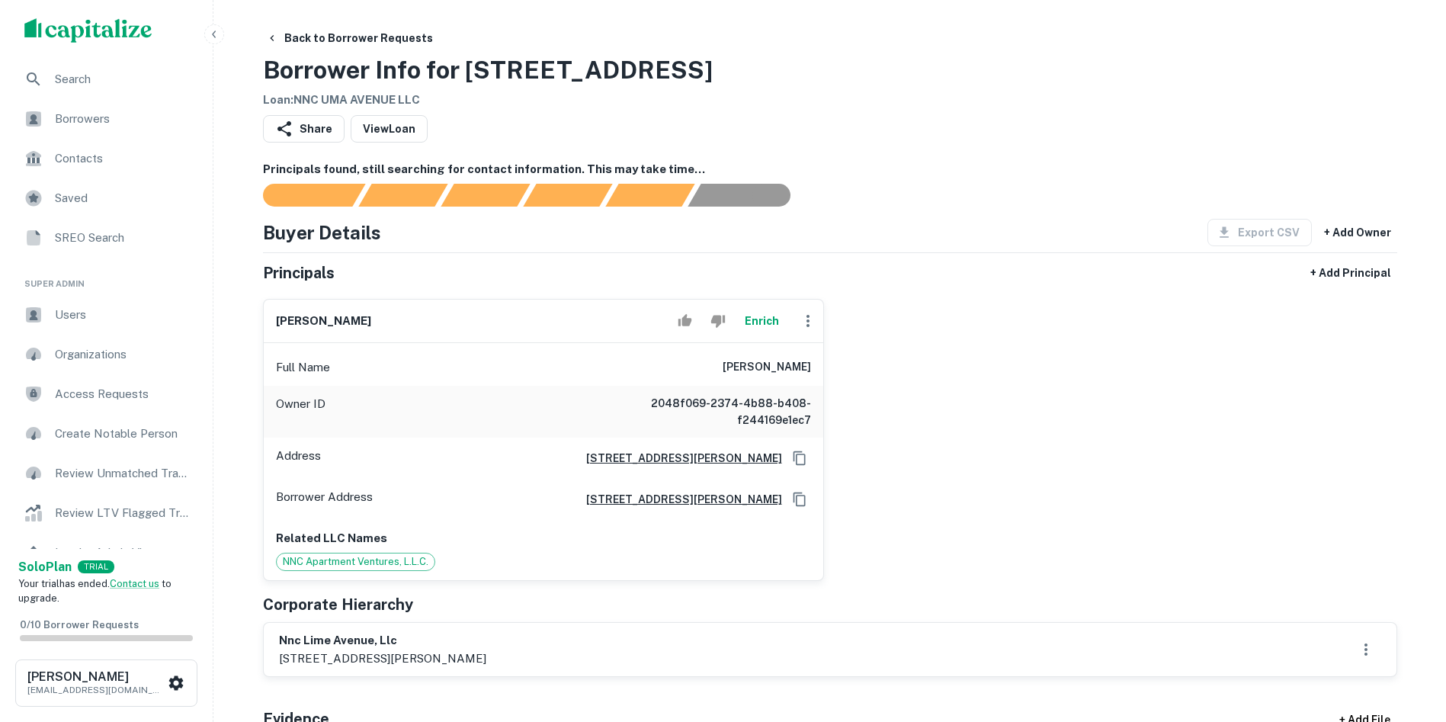 This screenshot has width=1446, height=722. I want to click on span: Organizations, so click(123, 355).